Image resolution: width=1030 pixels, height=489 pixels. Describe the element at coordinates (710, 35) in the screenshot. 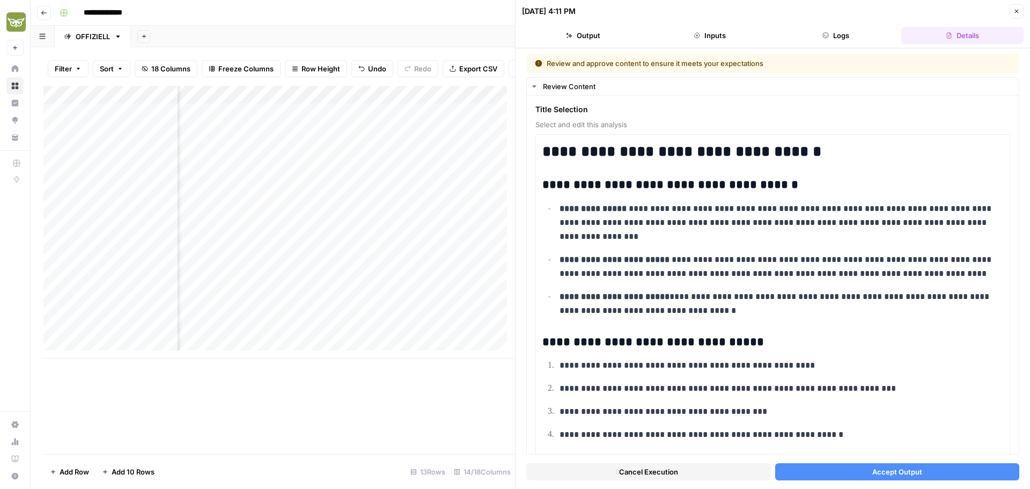

I see `button: Inputs` at that location.